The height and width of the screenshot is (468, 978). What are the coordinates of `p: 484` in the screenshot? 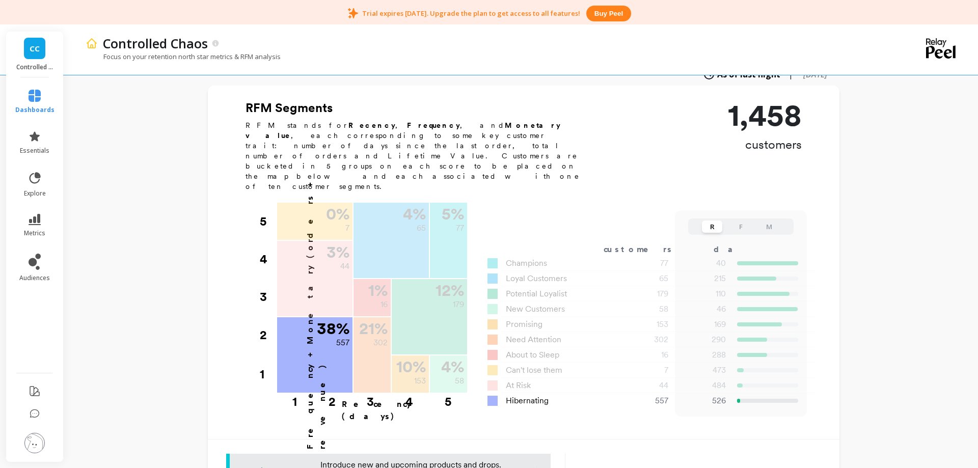 It's located at (703, 386).